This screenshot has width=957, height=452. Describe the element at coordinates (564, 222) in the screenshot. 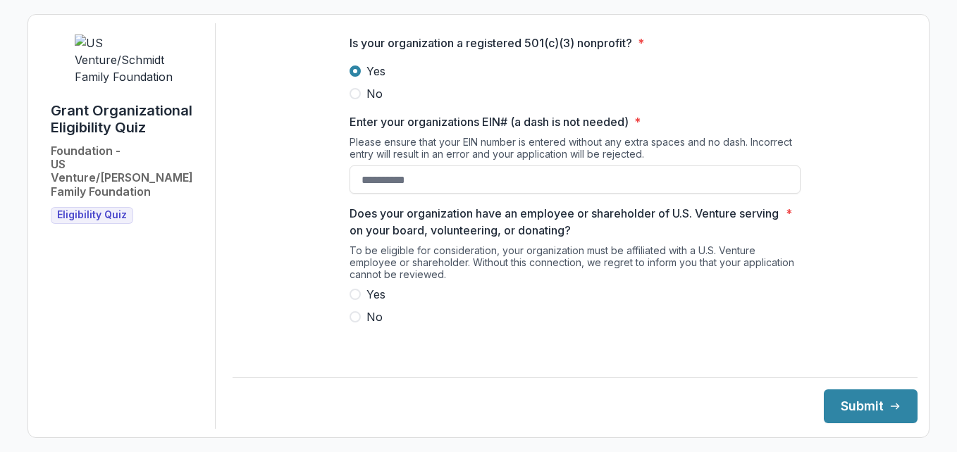

I see `p: Does your organization have an employee or shareholder of U.S. Venture serving on your board, vol...` at that location.